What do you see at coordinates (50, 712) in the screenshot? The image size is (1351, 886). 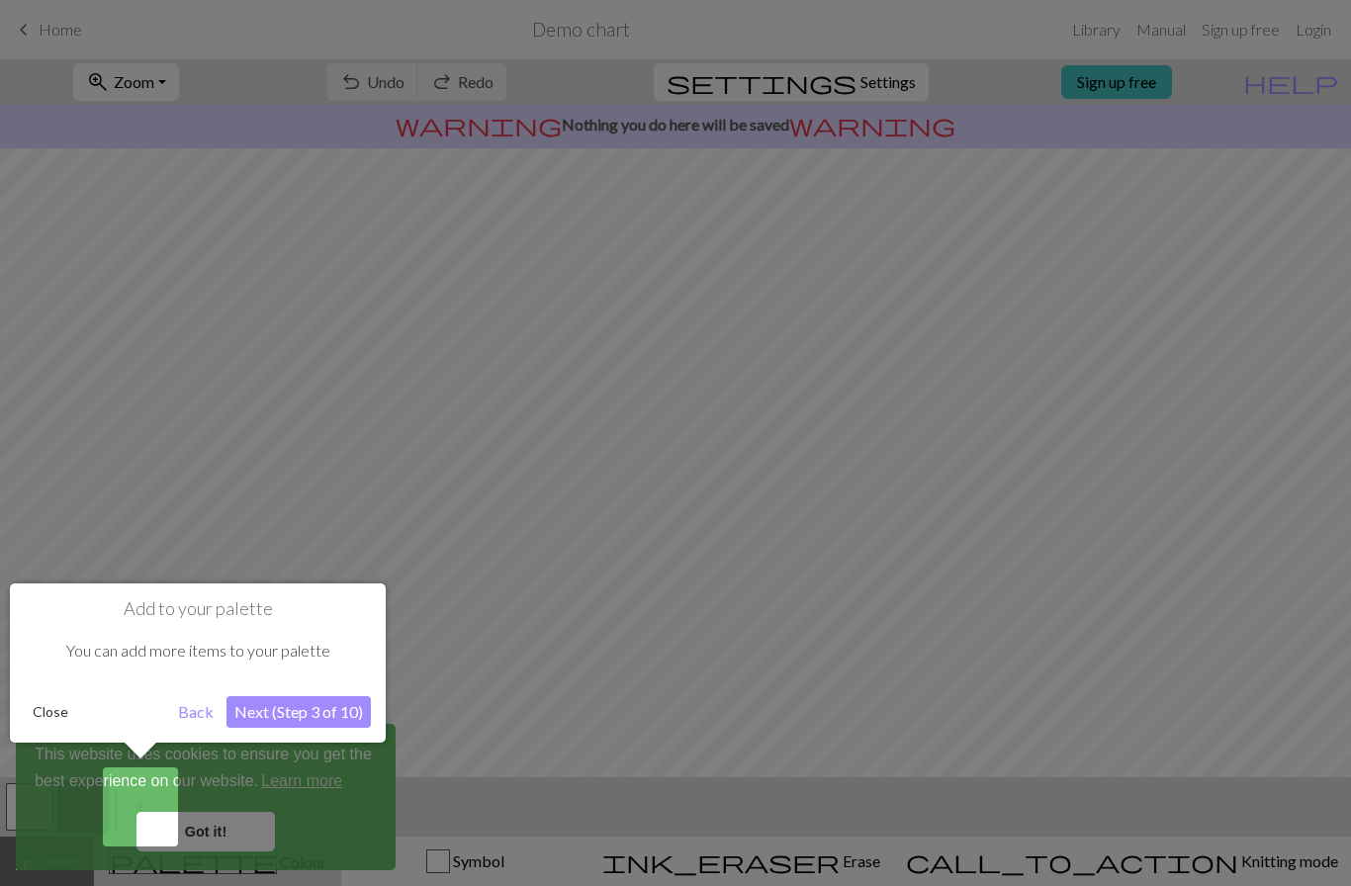 I see `button: Close` at bounding box center [50, 712].